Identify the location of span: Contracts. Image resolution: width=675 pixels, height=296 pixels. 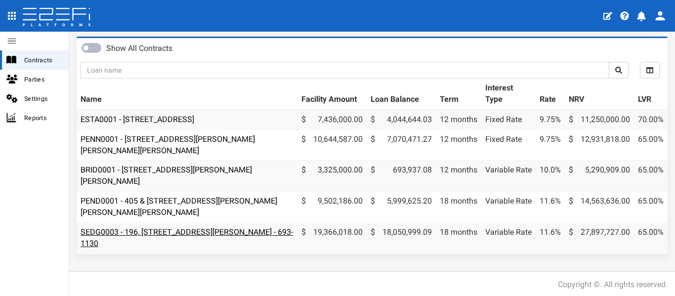
(42, 60).